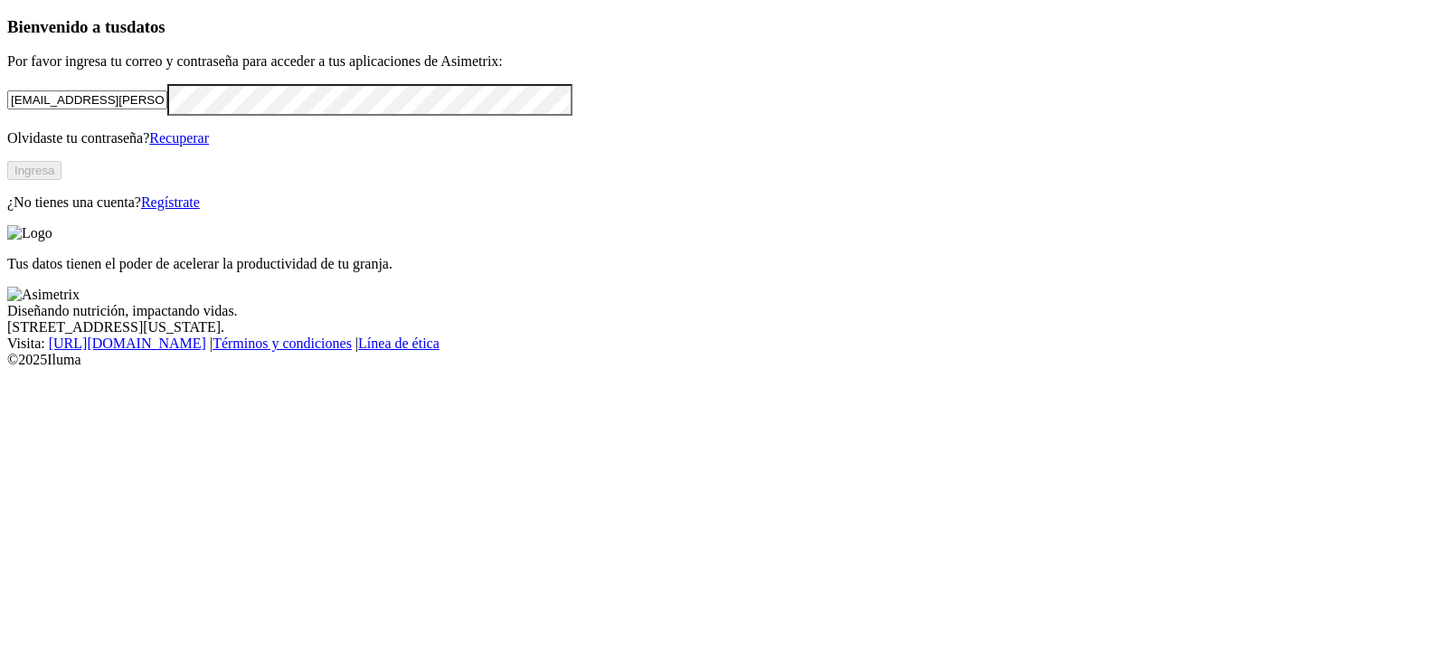  I want to click on div: Diseñando nutrición, impactando vidas., so click(724, 311).